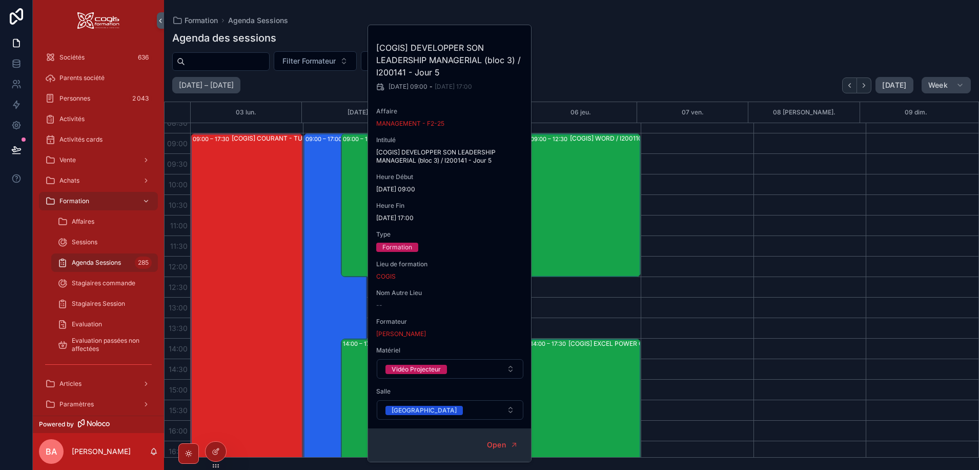 The width and height of the screenshot is (979, 470). Describe the element at coordinates (502, 445) in the screenshot. I see `button: Open` at that location.